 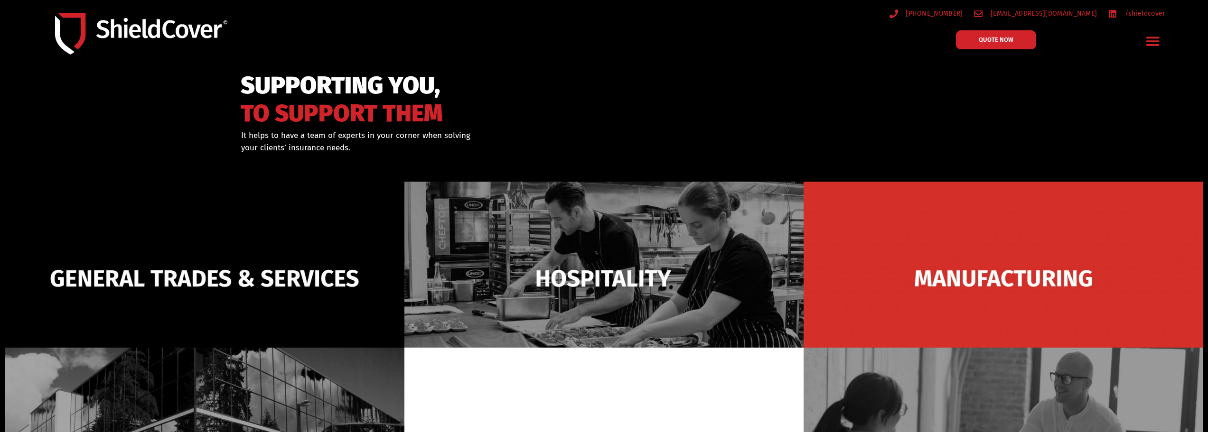 I want to click on div: Menu Toggle, so click(x=1152, y=41).